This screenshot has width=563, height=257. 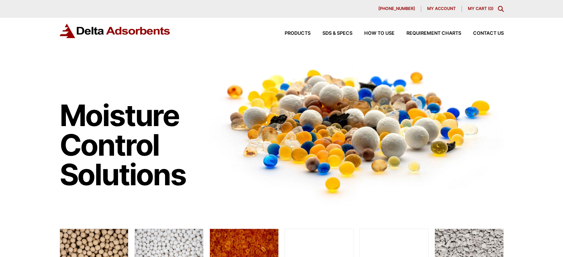 I want to click on a: How to Use, so click(x=374, y=33).